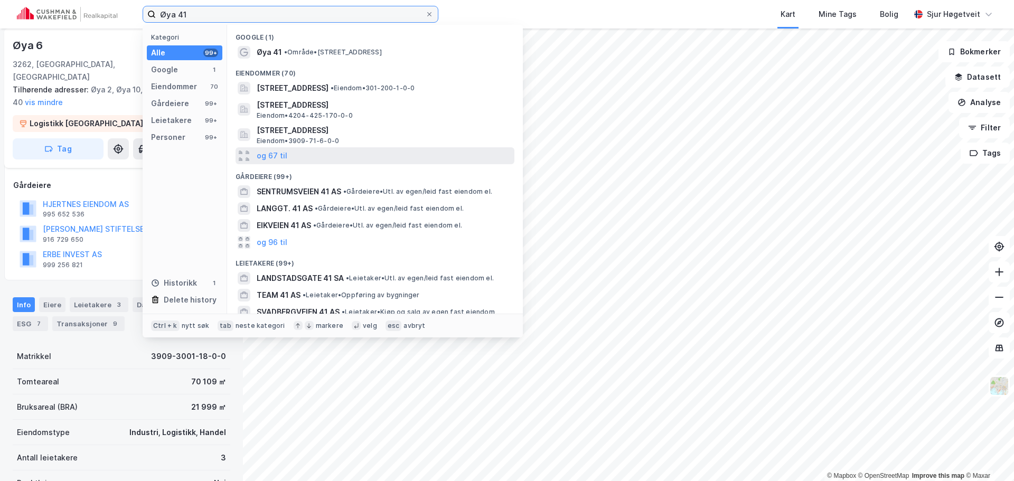 The height and width of the screenshot is (481, 1014). I want to click on span: TEAM 41 AS, so click(278, 295).